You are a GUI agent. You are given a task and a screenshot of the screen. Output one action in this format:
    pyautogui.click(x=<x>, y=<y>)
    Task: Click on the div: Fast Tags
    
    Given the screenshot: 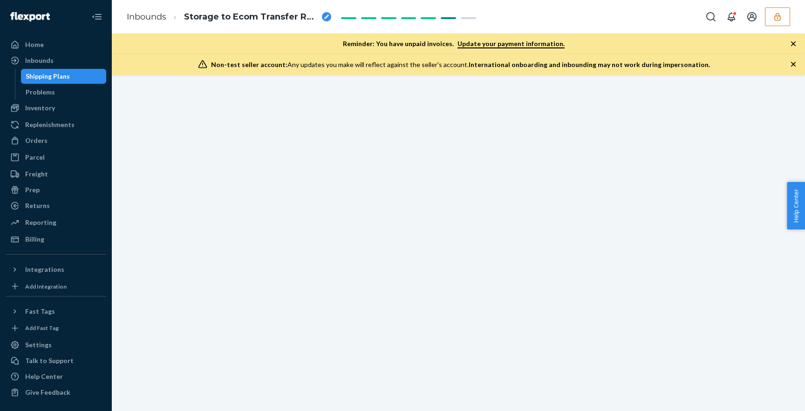 What is the action you would take?
    pyautogui.click(x=40, y=312)
    